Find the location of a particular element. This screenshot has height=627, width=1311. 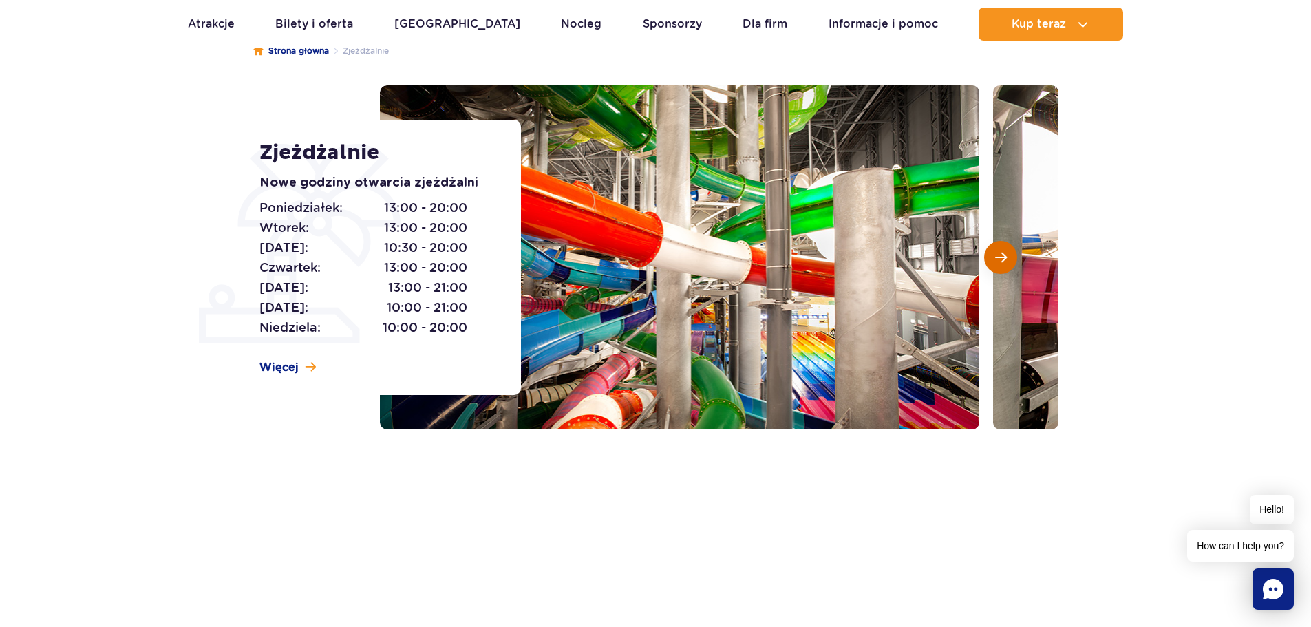

a: Dla firm is located at coordinates (765, 24).